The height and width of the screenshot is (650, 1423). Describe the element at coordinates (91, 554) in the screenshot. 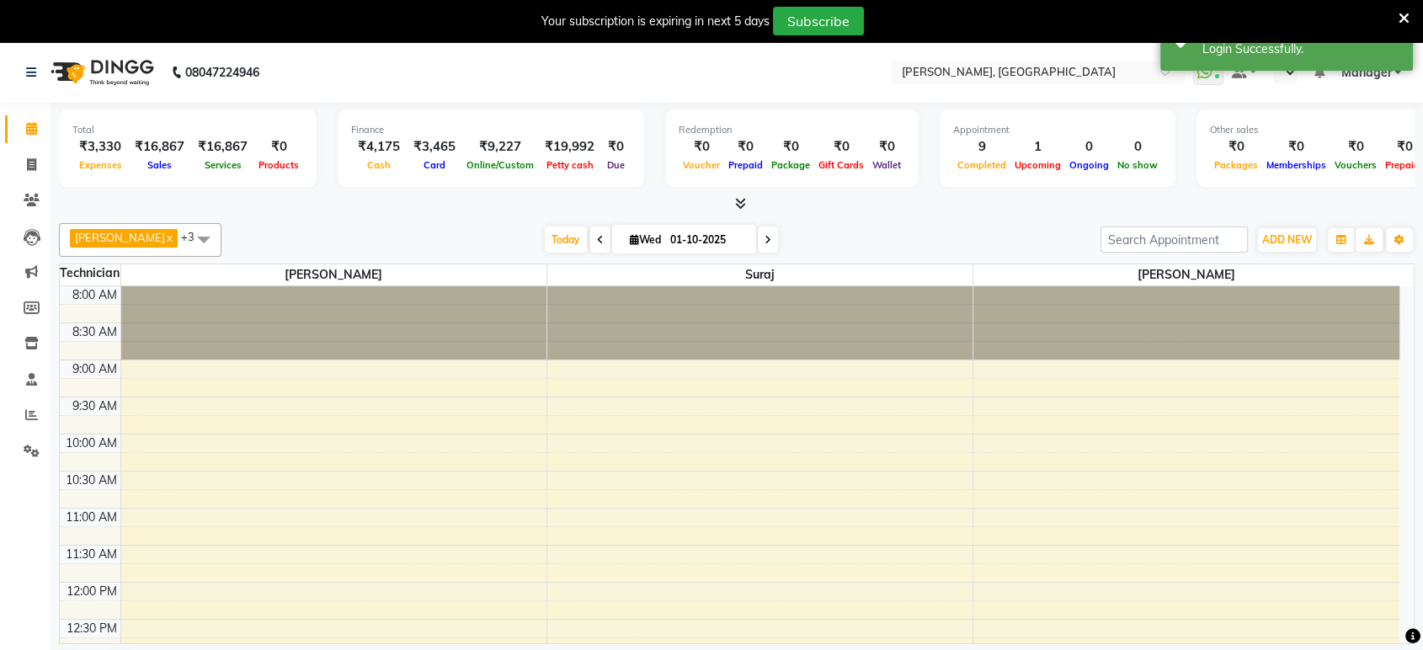

I see `div: 11:30 AM` at that location.